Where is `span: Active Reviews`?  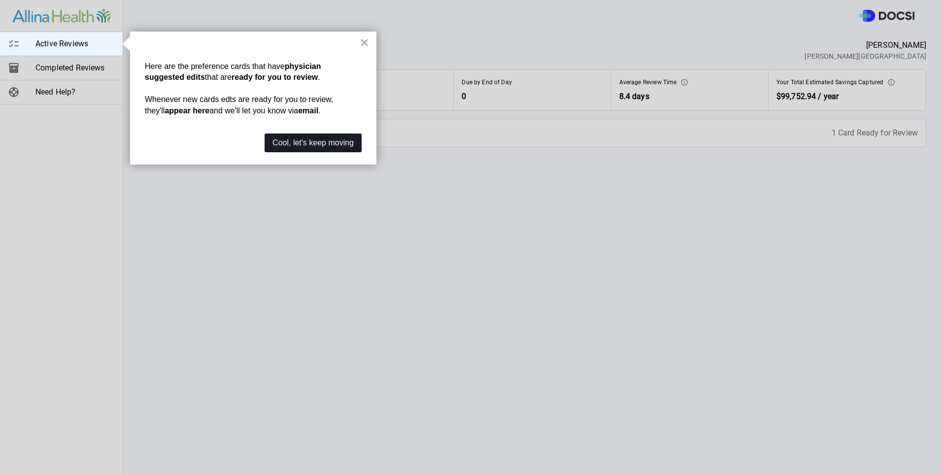 span: Active Reviews is located at coordinates (75, 44).